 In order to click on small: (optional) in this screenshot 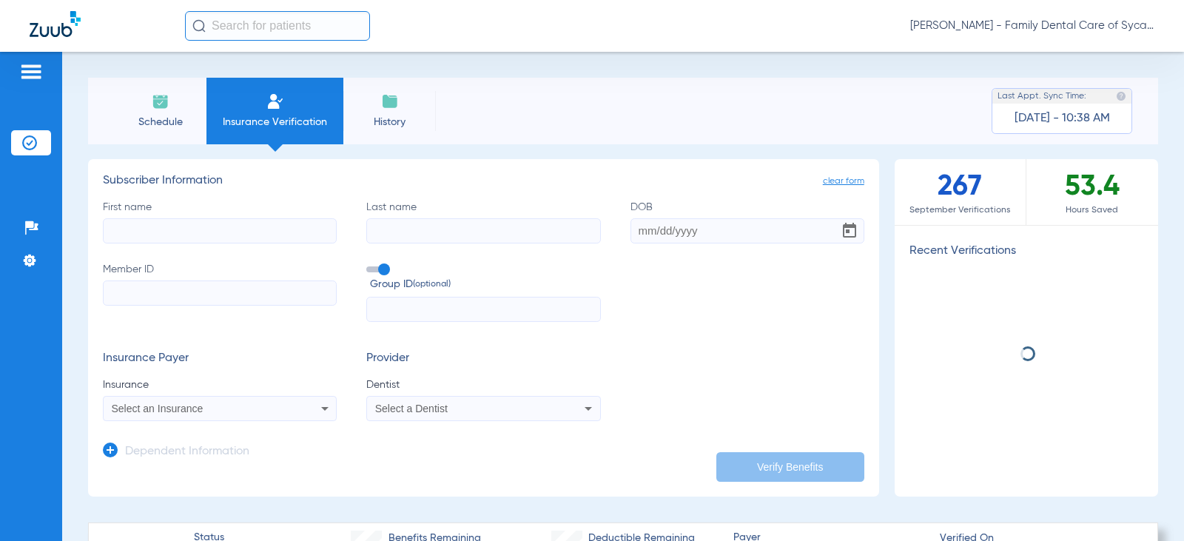, I will do `click(431, 284)`.